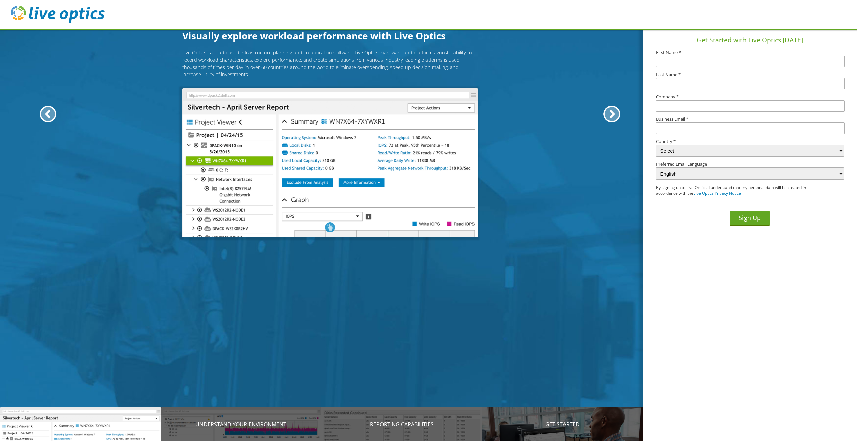  I want to click on label: First Name *, so click(750, 52).